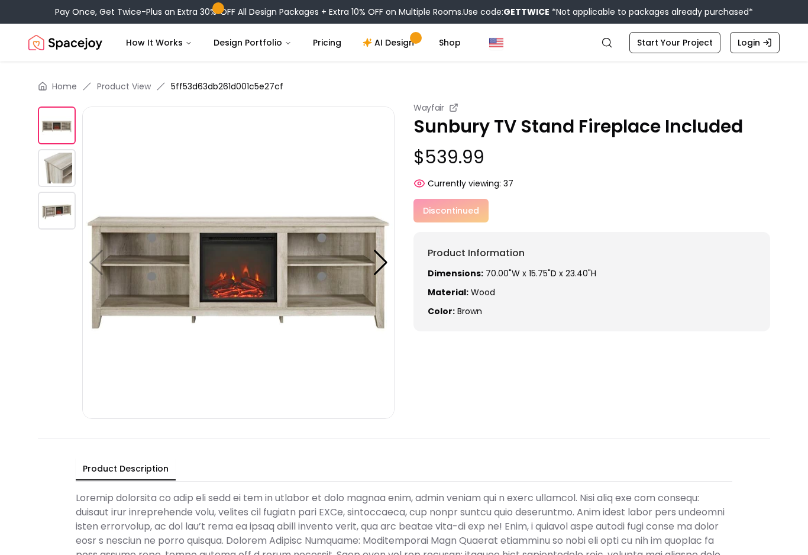  Describe the element at coordinates (496, 43) in the screenshot. I see `img: United States` at that location.